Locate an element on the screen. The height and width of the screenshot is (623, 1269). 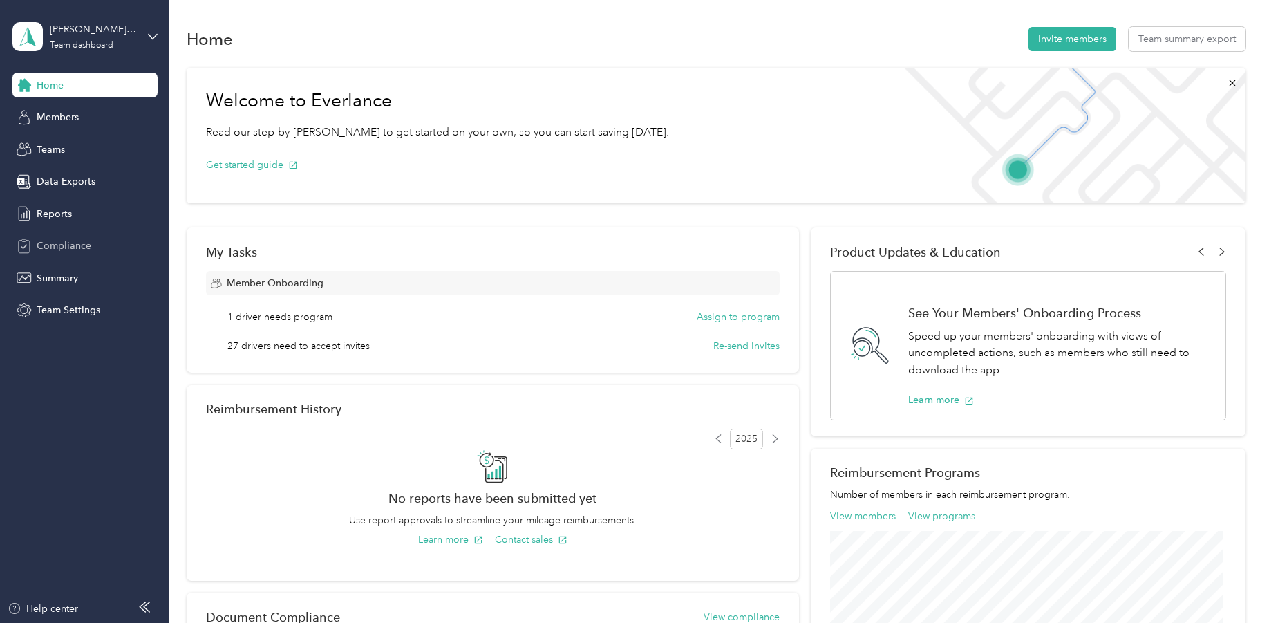
h2: No reports have been submitted yet is located at coordinates (493, 498).